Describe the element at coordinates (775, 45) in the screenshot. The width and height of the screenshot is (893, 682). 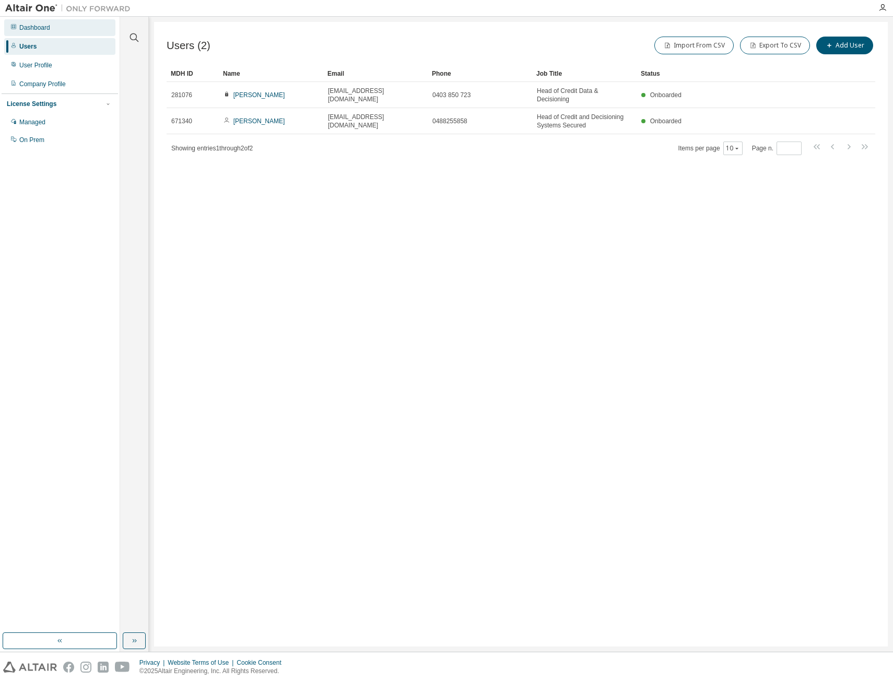
I see `button: Export To CSV` at that location.